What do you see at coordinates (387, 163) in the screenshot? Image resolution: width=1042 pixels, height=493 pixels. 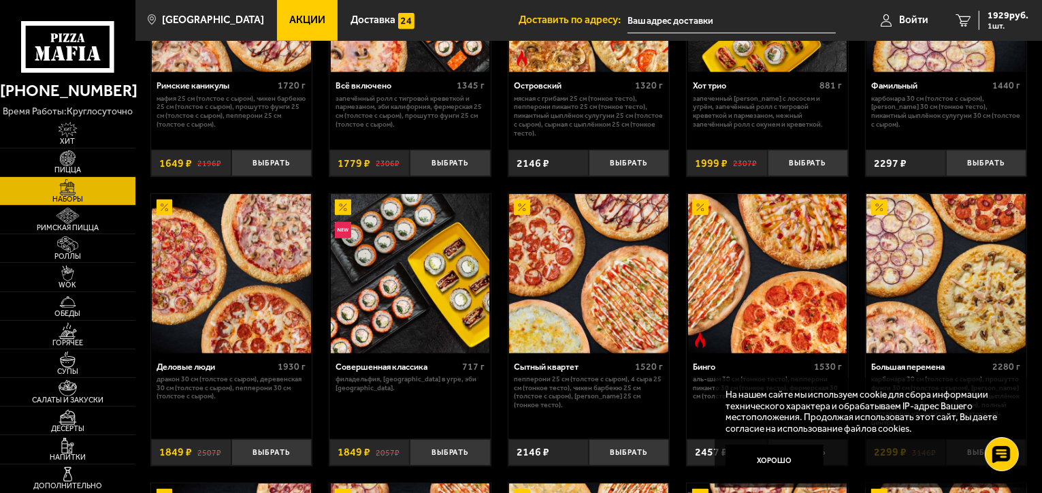 I see `s: 2306 ₽` at bounding box center [387, 163].